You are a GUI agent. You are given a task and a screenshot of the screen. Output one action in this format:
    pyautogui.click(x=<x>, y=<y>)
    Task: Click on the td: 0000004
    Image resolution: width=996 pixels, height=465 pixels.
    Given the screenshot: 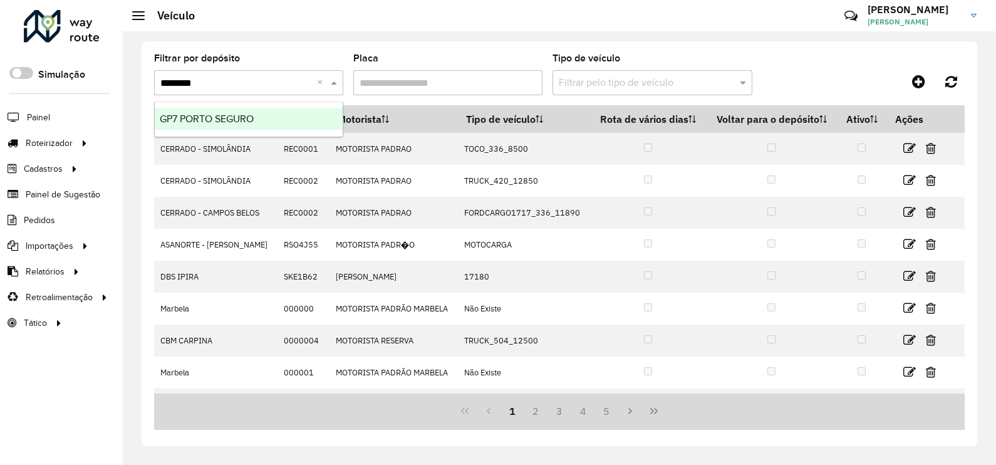 What is the action you would take?
    pyautogui.click(x=303, y=340)
    